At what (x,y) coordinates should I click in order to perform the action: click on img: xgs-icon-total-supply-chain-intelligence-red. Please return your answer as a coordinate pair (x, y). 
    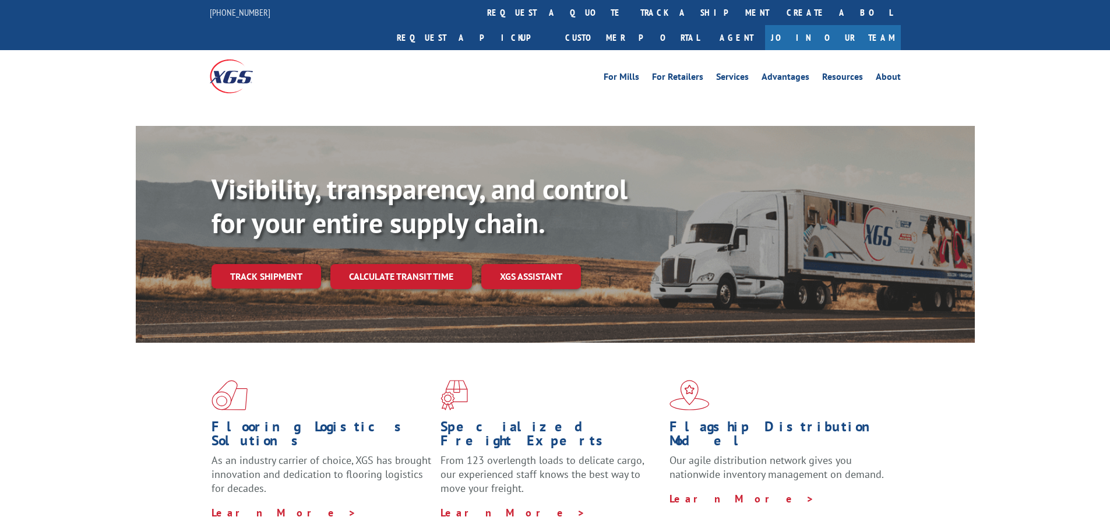
    Looking at the image, I should click on (229, 395).